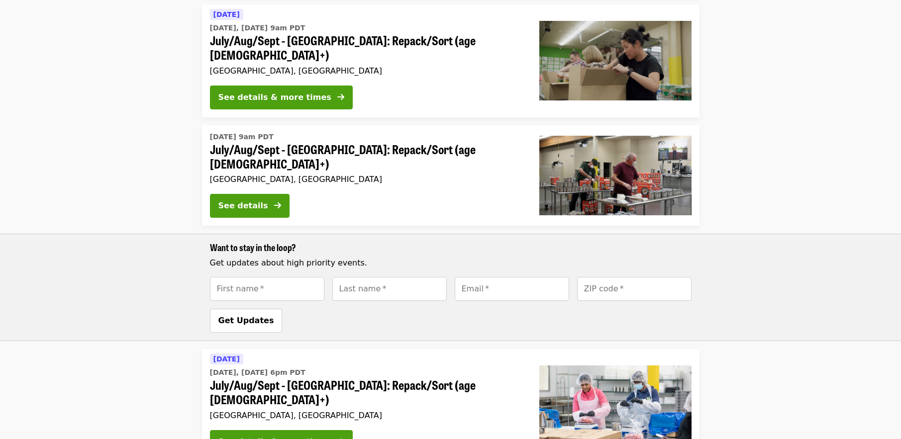 Image resolution: width=901 pixels, height=439 pixels. What do you see at coordinates (451, 176) in the screenshot?
I see `a: See details for "July/Aug/Sept - Portland: Repack/Sort (age 16+)"` at bounding box center [451, 176].